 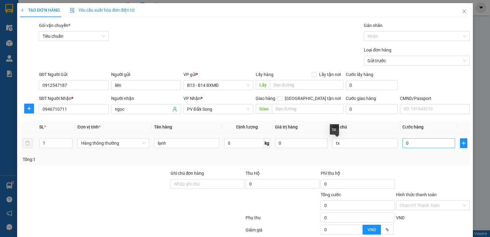 I want to click on span: Tên hàng, so click(x=163, y=127).